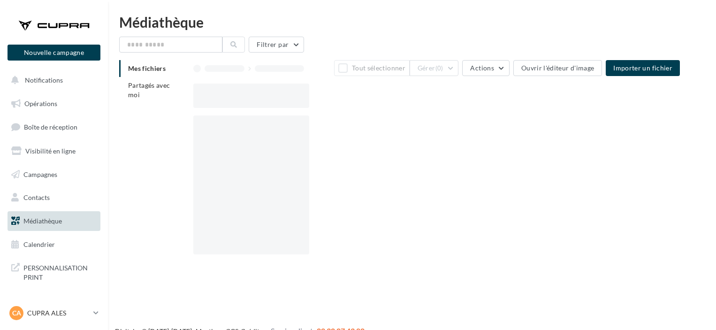 Image resolution: width=716 pixels, height=330 pixels. I want to click on a: Médiathèque, so click(54, 221).